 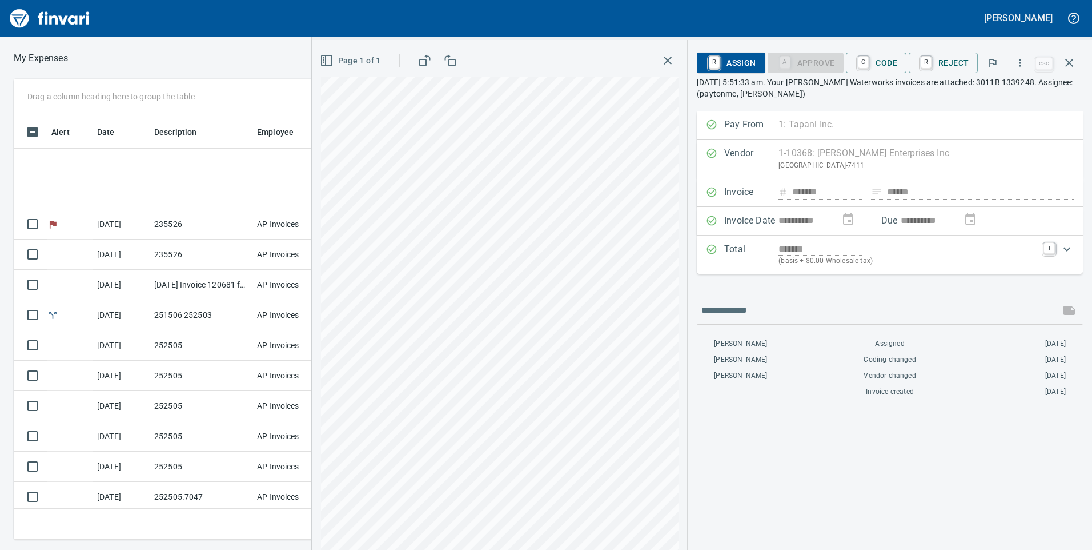 What do you see at coordinates (111, 97) in the screenshot?
I see `p: Drag a column heading here to group the table` at bounding box center [111, 97].